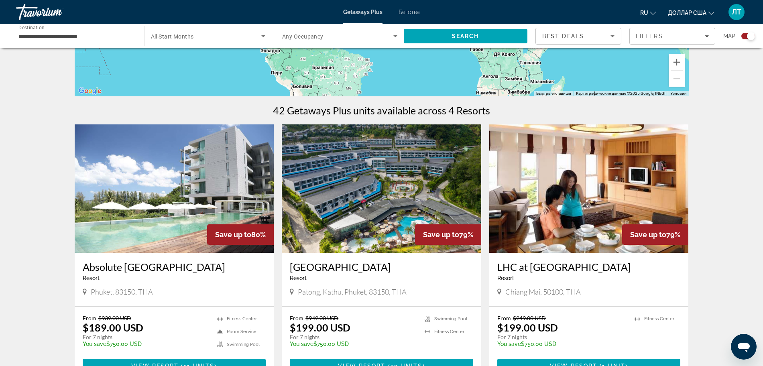 The height and width of the screenshot is (366, 763). What do you see at coordinates (737, 12) in the screenshot?
I see `button: Меню пользователя` at bounding box center [737, 12].